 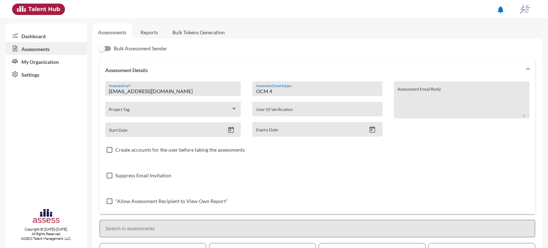 What do you see at coordinates (173, 91) in the screenshot?
I see `input: Assessee Email` at bounding box center [173, 91].